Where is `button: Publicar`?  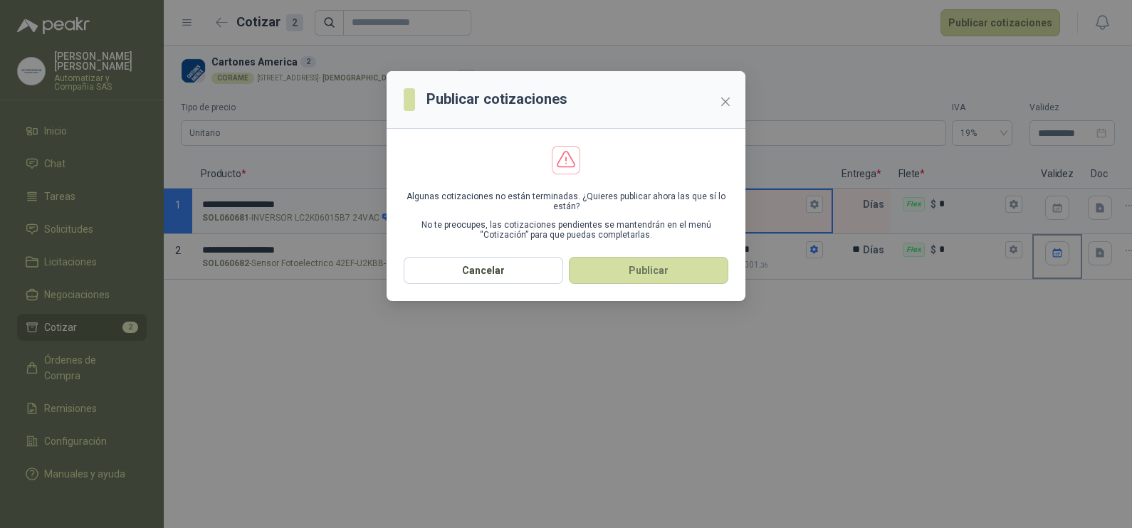
button: Publicar is located at coordinates (649, 271).